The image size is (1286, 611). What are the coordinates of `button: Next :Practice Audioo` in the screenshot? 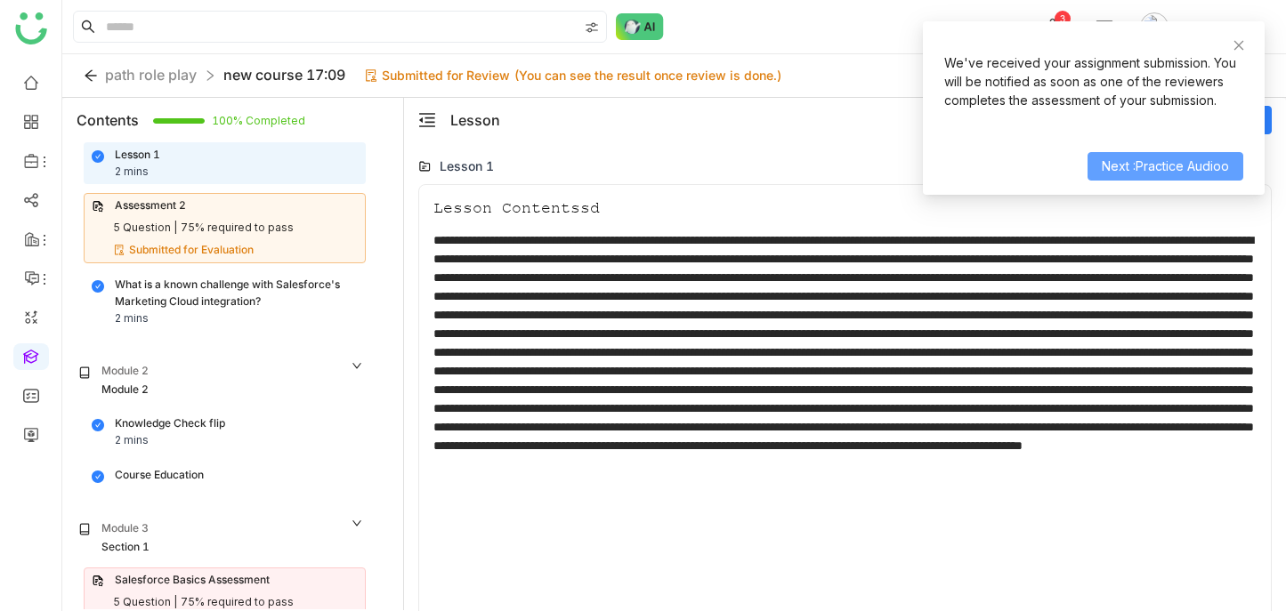 It's located at (1165, 166).